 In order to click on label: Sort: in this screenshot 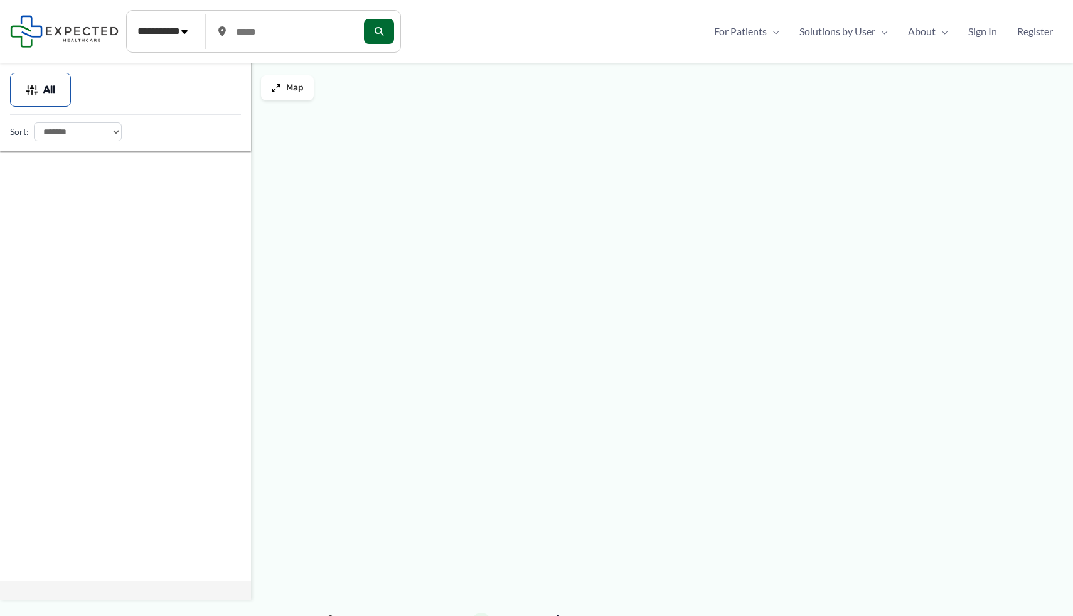, I will do `click(19, 132)`.